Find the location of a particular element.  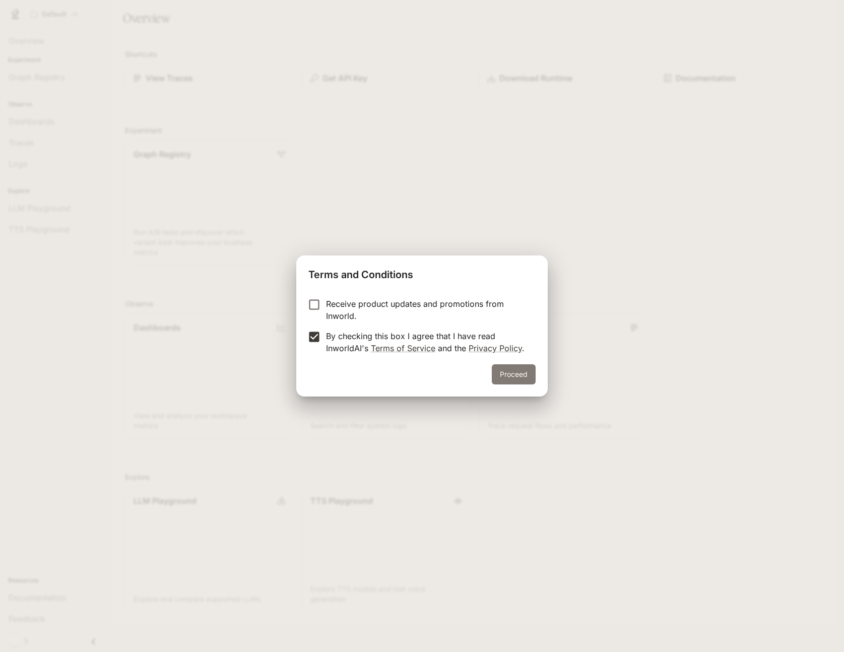

p: By checking this box I agree that I have read InworldAI's and the . is located at coordinates (427, 342).